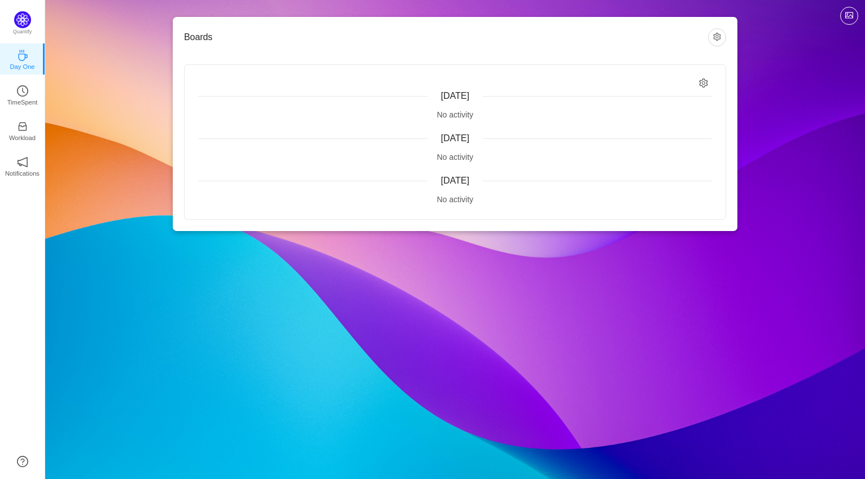  Describe the element at coordinates (22, 67) in the screenshot. I see `p: Day One` at that location.